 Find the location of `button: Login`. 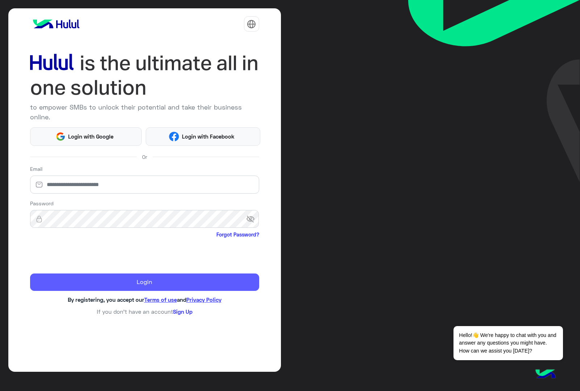

button: Login is located at coordinates (145, 282).